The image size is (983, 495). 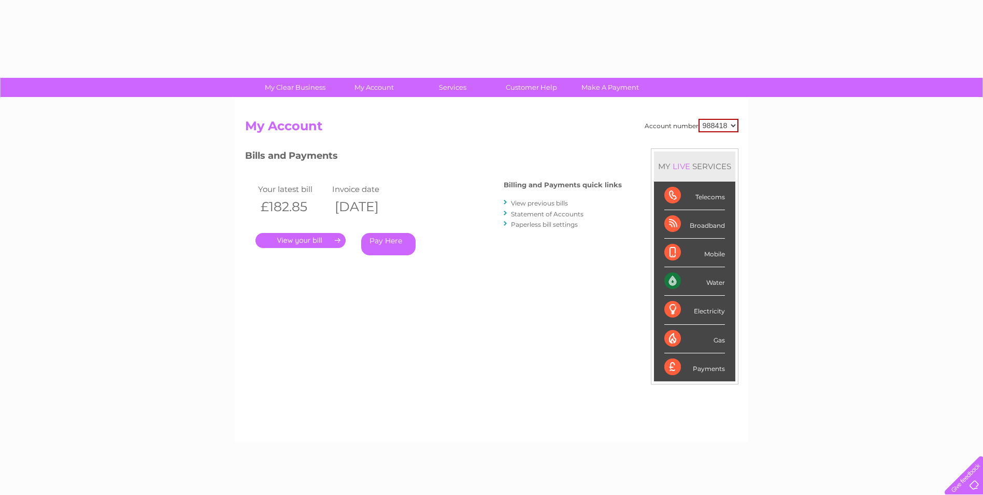 What do you see at coordinates (453, 87) in the screenshot?
I see `a: Services` at bounding box center [453, 87].